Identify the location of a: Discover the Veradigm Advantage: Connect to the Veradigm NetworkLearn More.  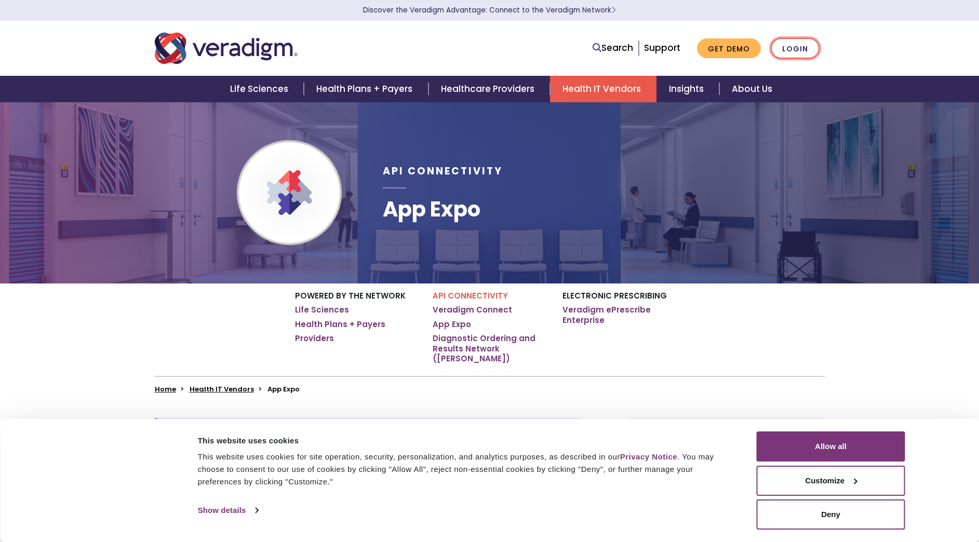
(489, 10).